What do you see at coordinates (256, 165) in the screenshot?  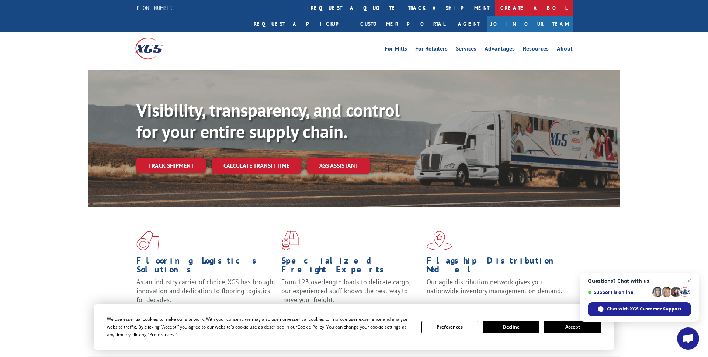 I see `a: Calculate transit time` at bounding box center [256, 165].